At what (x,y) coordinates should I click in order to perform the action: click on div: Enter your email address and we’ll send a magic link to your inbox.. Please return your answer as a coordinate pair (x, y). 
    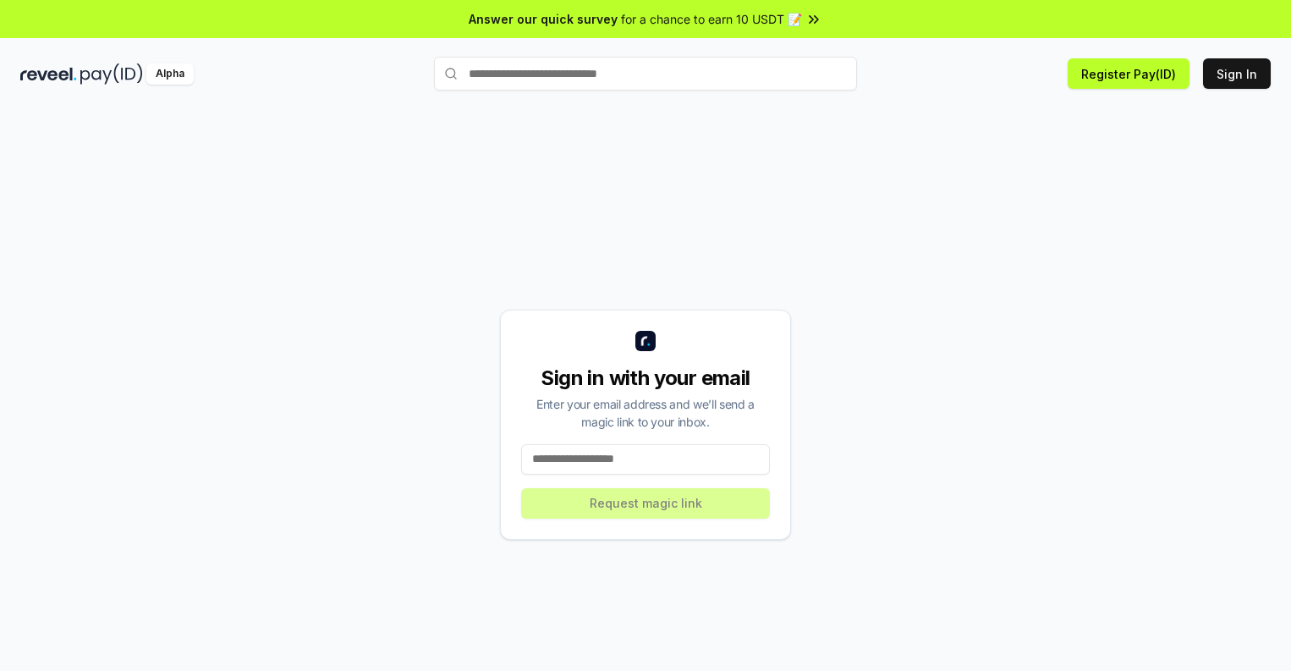
    Looking at the image, I should click on (646, 413).